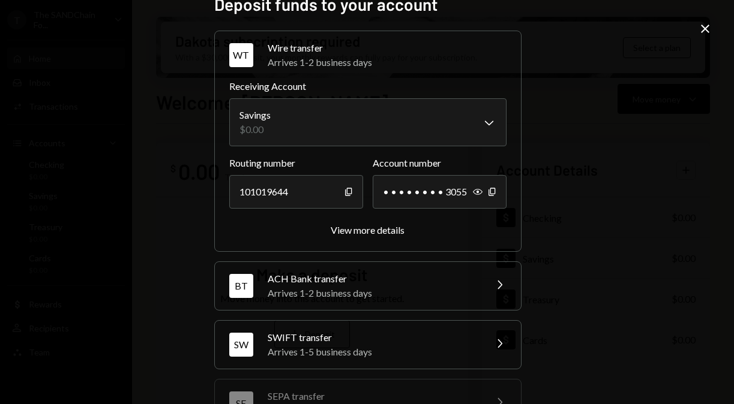  Describe the element at coordinates (373, 352) in the screenshot. I see `div: Arrives 1-5 business days` at that location.